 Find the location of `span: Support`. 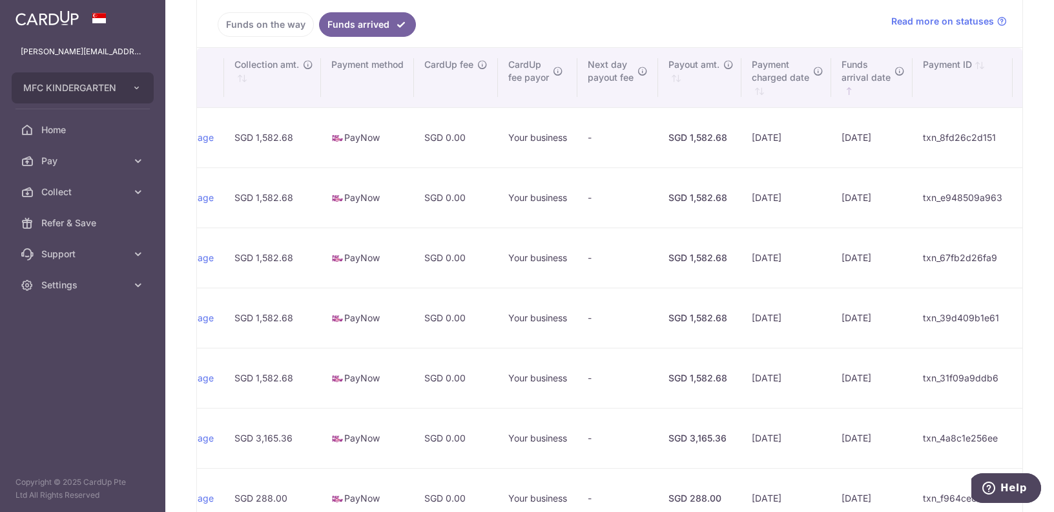

span: Support is located at coordinates (84, 254).